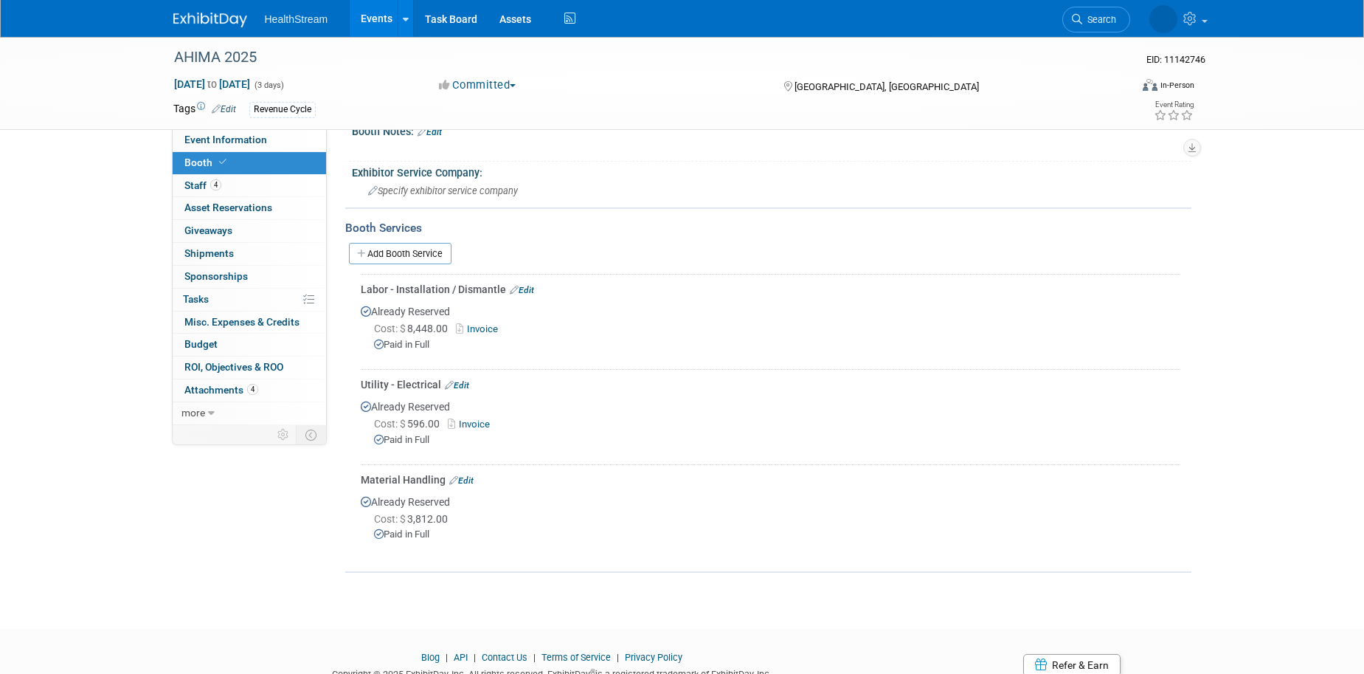 This screenshot has height=674, width=1364. I want to click on td: Tags, so click(204, 109).